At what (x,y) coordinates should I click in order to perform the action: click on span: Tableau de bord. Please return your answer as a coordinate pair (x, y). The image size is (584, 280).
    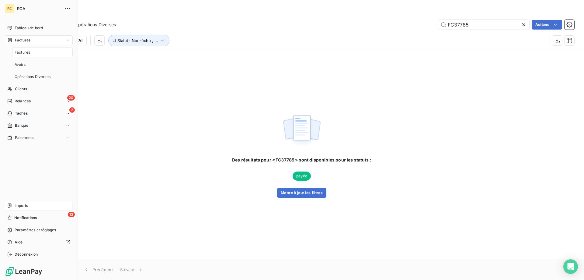
    Looking at the image, I should click on (29, 28).